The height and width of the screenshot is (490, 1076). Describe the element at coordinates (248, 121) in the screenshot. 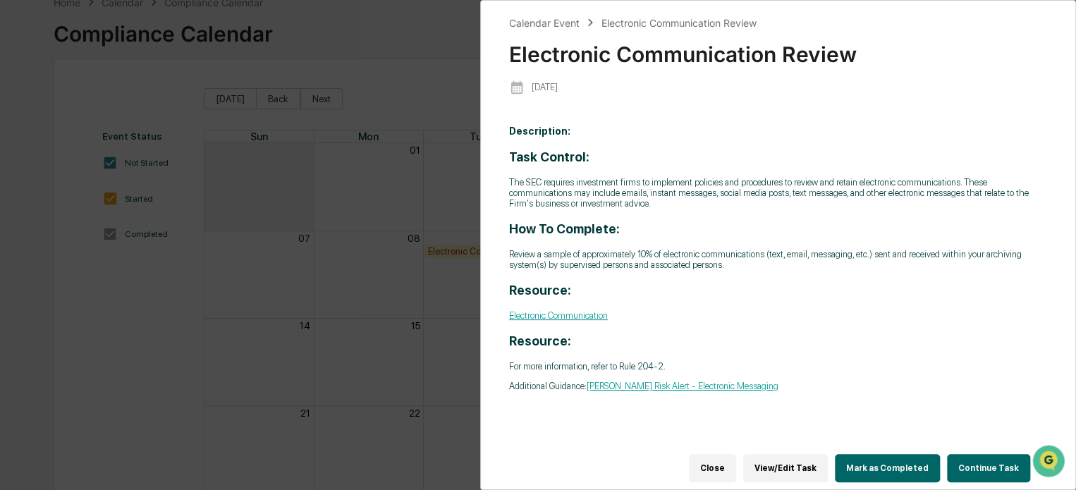

I see `button: Start new chat` at that location.